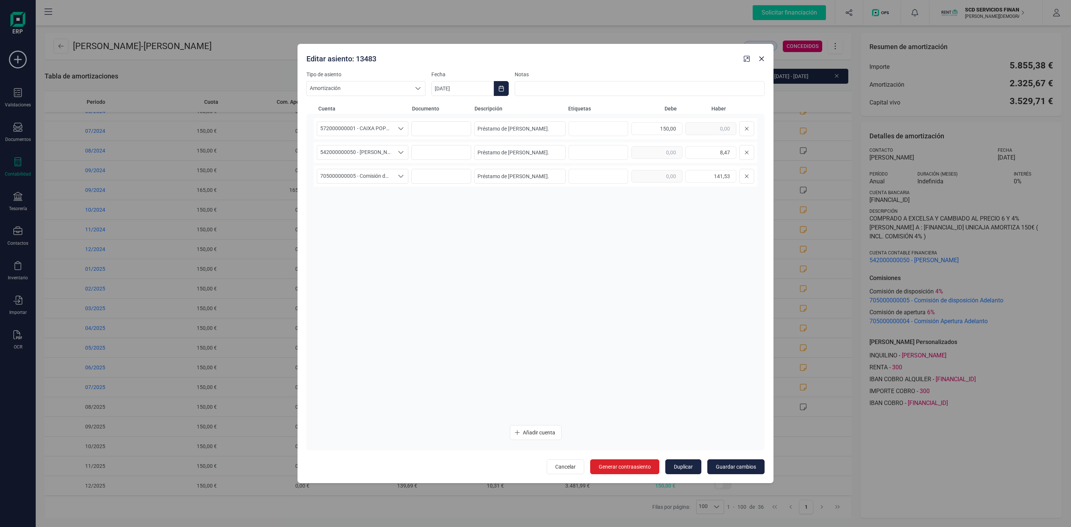 The height and width of the screenshot is (527, 1071). I want to click on span: Etiquetas, so click(598, 109).